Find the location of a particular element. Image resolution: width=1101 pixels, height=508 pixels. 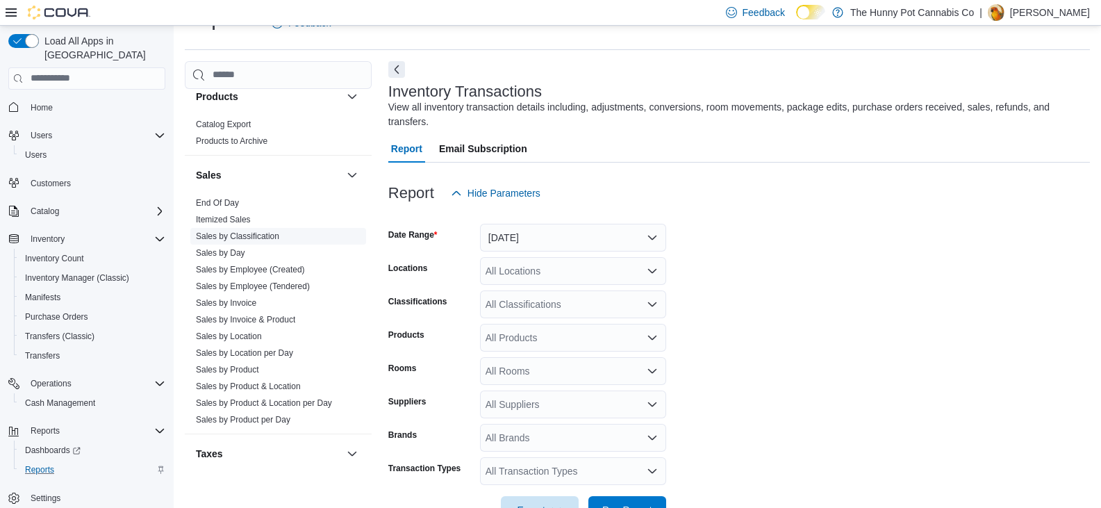

a: Transfers is located at coordinates (42, 356).